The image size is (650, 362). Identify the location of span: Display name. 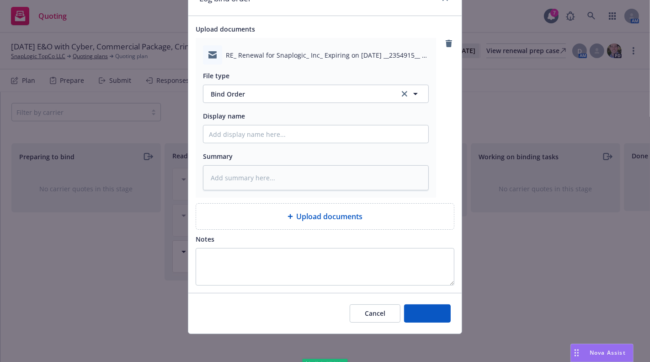
(224, 116).